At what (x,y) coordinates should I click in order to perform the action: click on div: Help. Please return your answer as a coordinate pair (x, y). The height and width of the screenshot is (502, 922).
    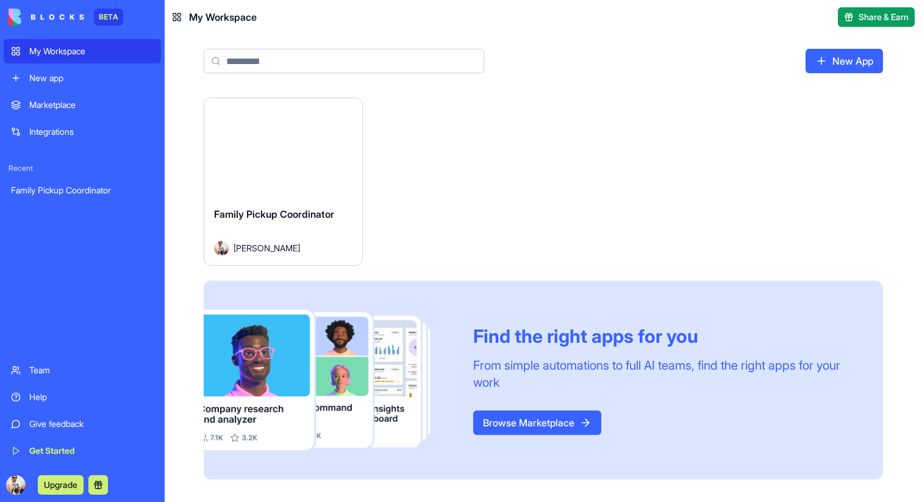
    Looking at the image, I should click on (91, 397).